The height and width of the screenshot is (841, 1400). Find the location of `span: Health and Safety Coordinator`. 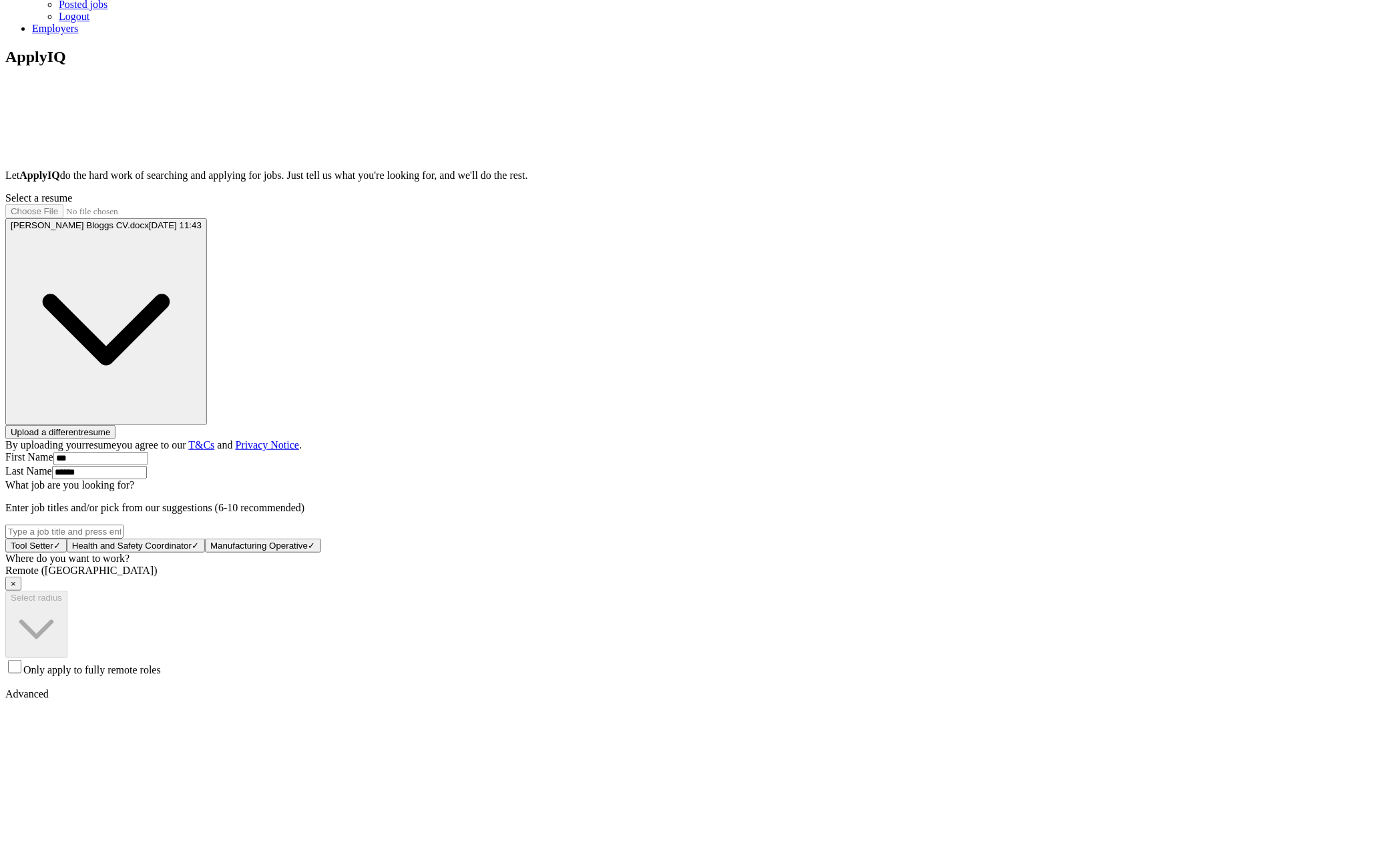

span: Health and Safety Coordinator is located at coordinates (131, 545).